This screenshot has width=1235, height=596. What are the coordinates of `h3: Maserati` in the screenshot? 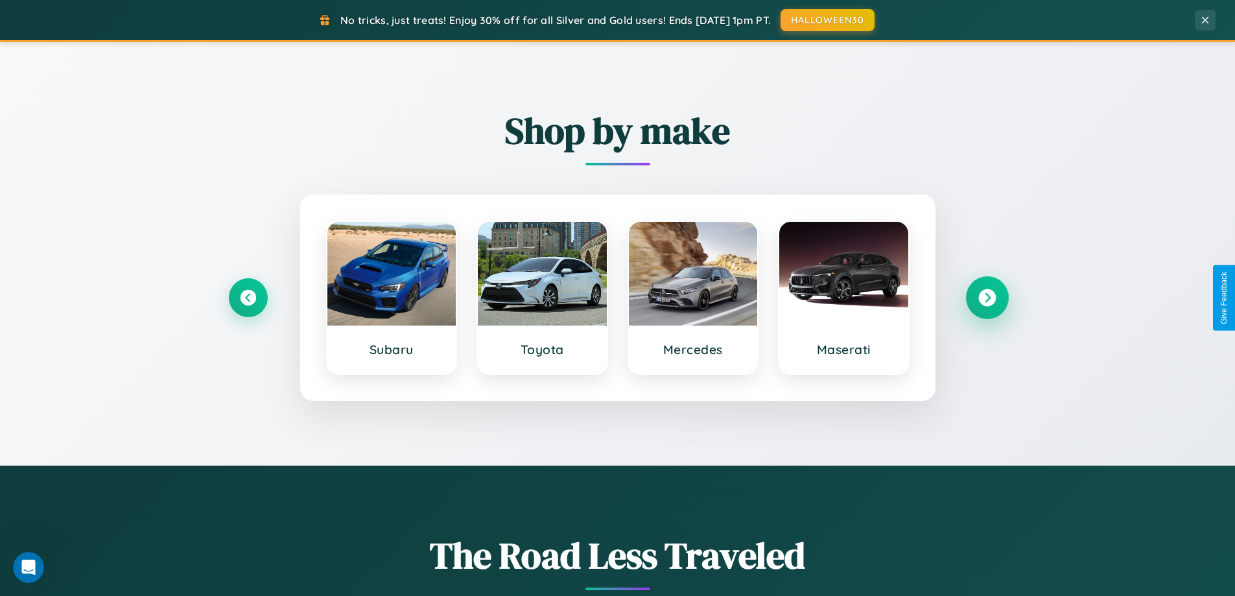 It's located at (844, 349).